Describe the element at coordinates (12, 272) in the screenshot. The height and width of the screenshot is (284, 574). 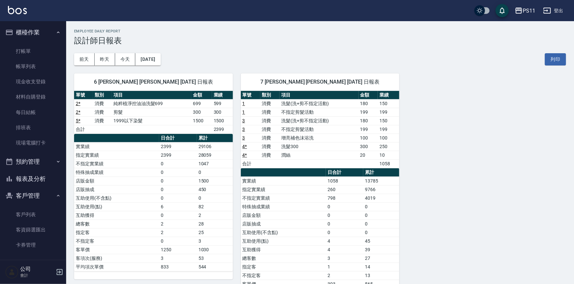
I see `img: Person` at that location.